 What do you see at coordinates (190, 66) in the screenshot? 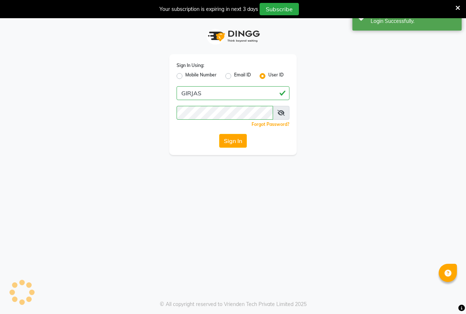
I see `label: Sign In Using:` at bounding box center [190, 66].